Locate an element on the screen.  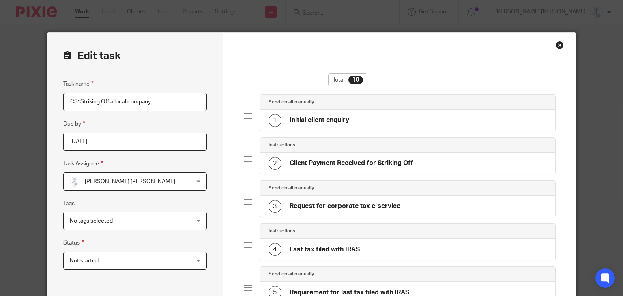
h2: Edit task is located at coordinates (135, 56).